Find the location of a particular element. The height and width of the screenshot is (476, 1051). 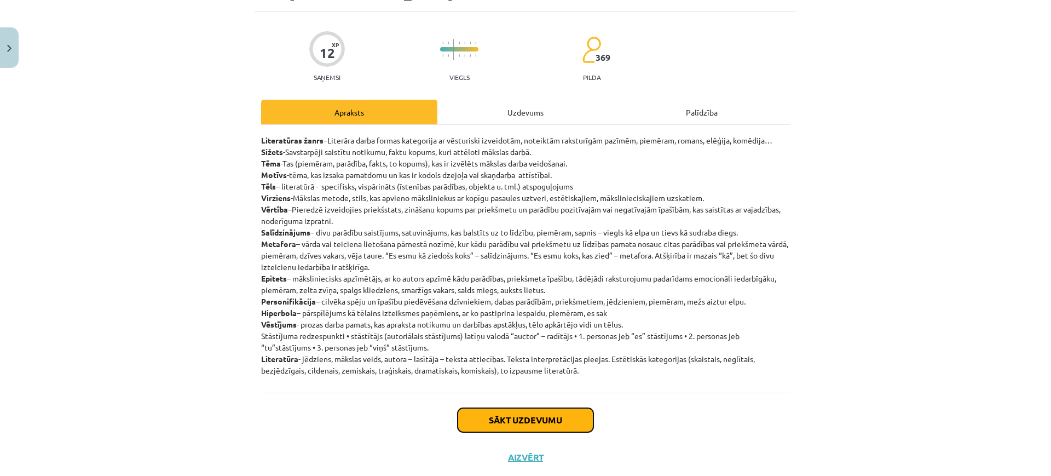

strong: Vēstījums is located at coordinates (279, 324).